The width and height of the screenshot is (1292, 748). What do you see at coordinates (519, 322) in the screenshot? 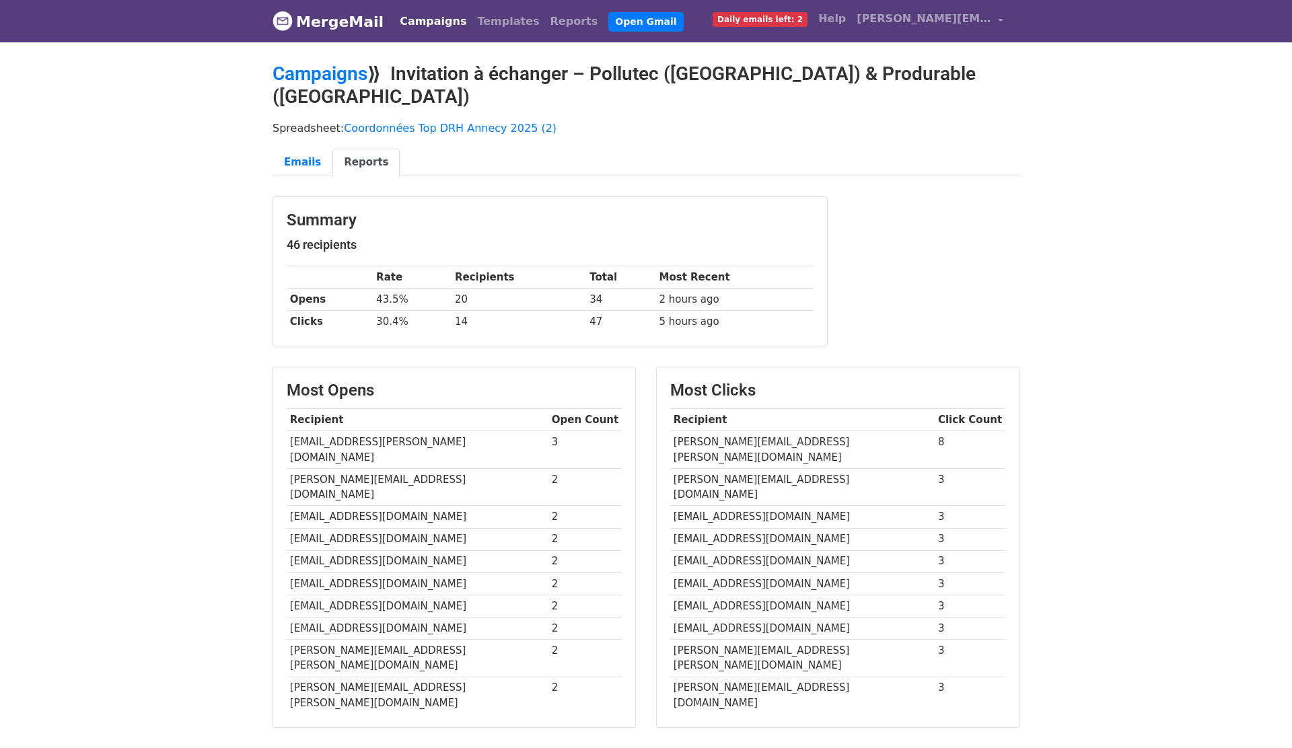
I see `td: 14` at bounding box center [519, 322].